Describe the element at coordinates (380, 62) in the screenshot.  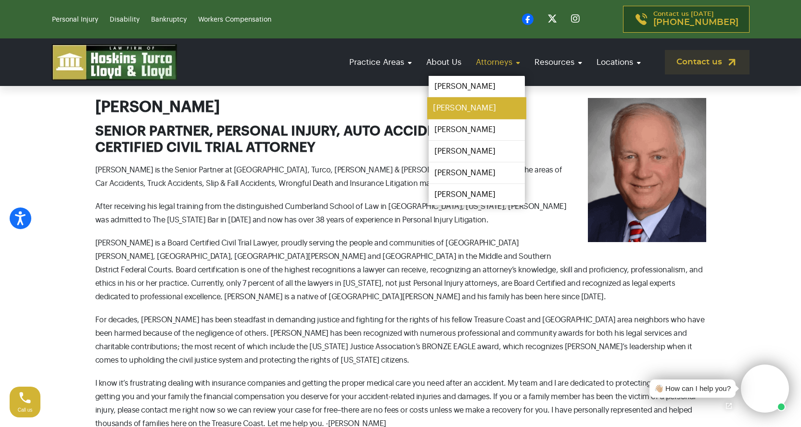
I see `a: Practice Areas` at that location.